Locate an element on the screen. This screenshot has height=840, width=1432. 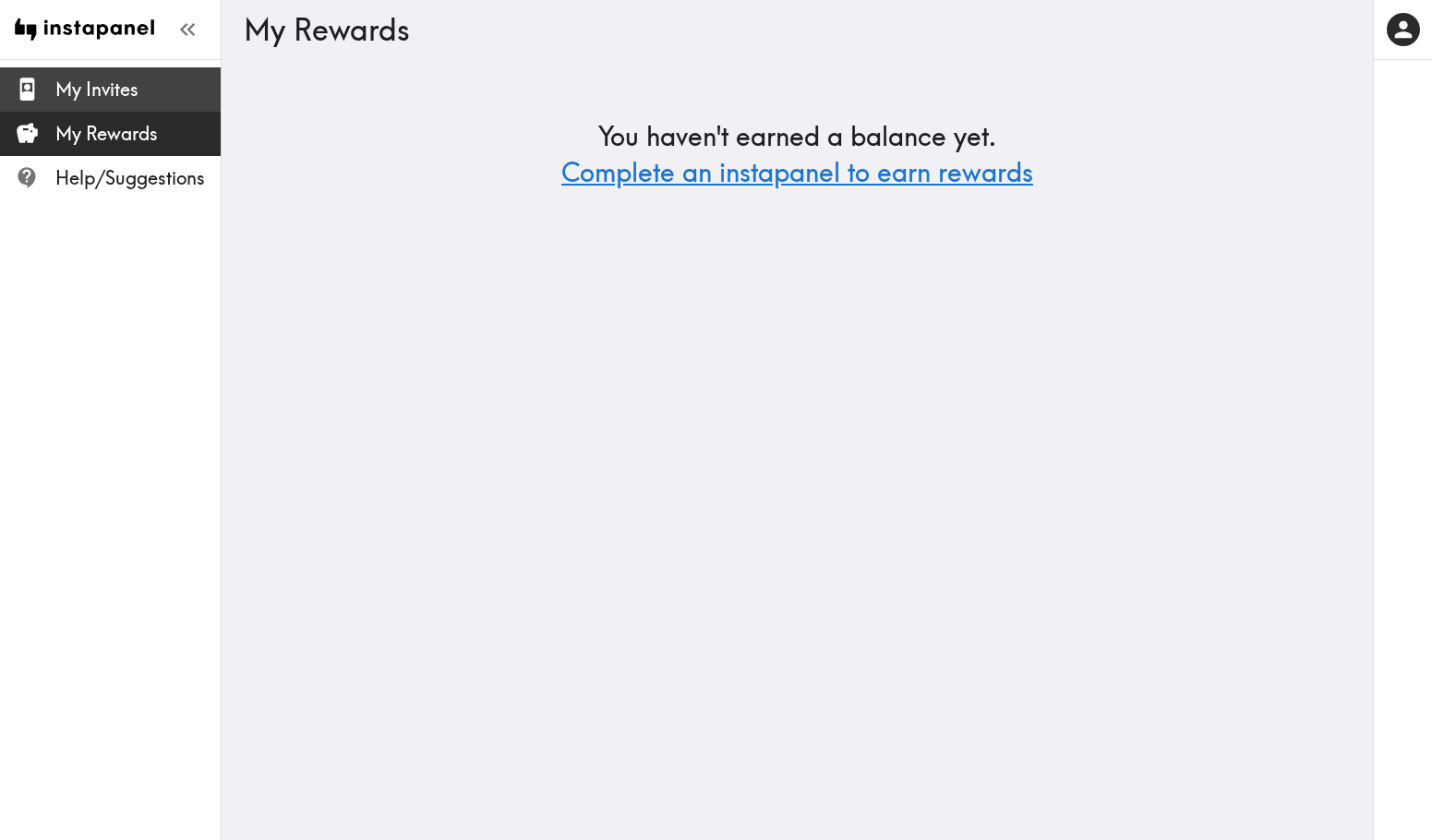
span: My Invites is located at coordinates (138, 89).